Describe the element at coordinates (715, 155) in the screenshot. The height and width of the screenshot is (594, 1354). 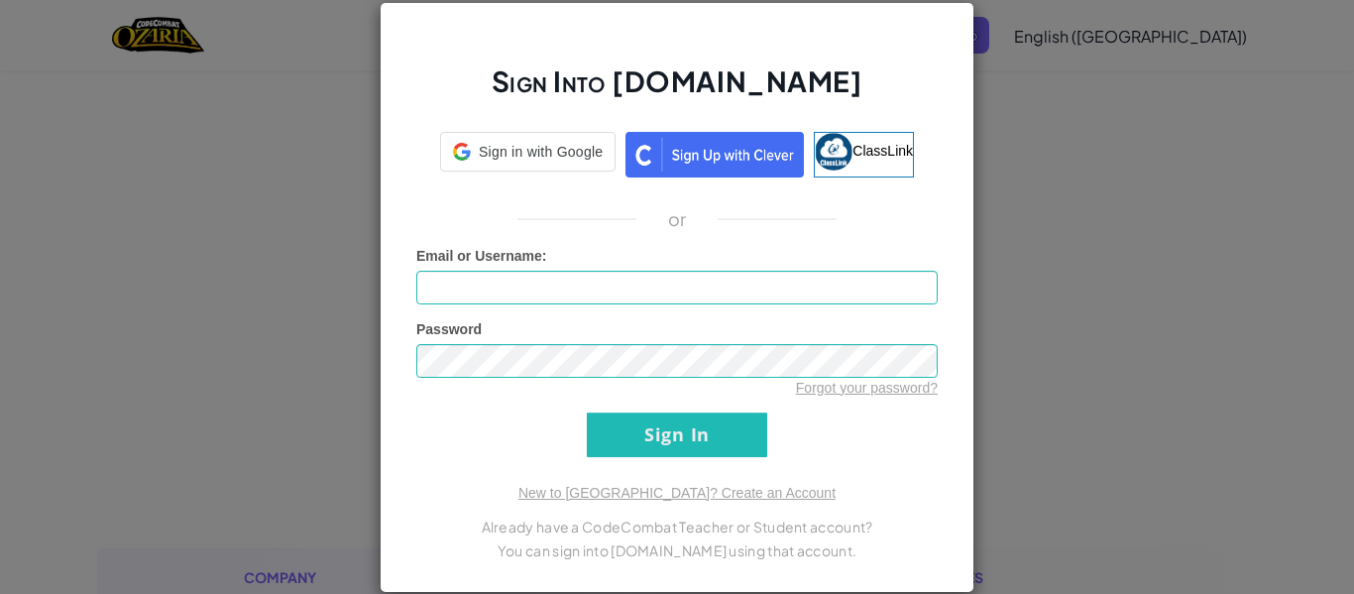
I see `img: clever_sso_button@2x.png` at that location.